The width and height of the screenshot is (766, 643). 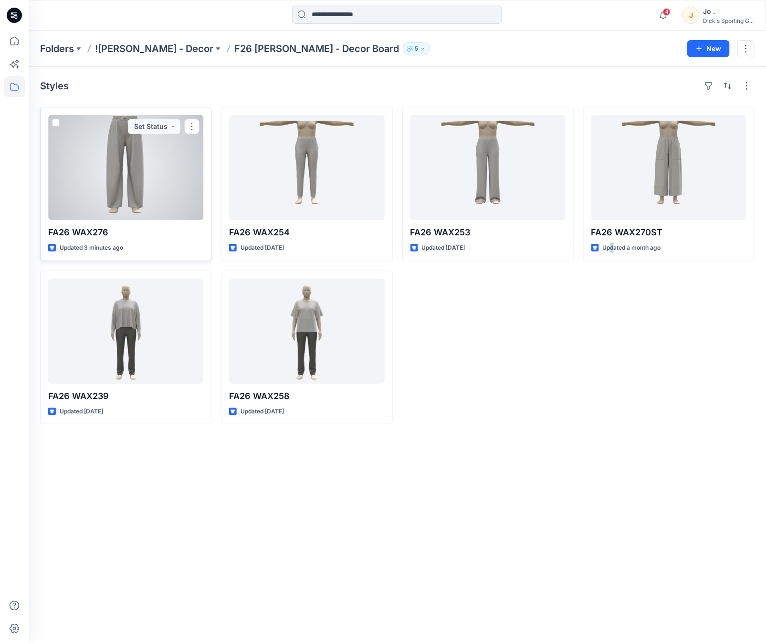 I want to click on a: FA26 WAX258, so click(x=306, y=331).